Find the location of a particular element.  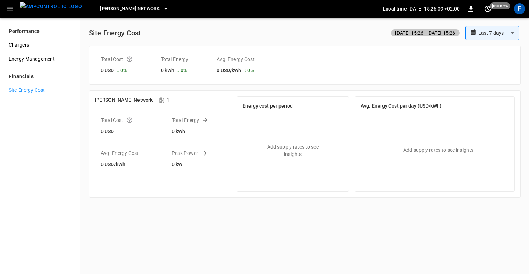

span: just now is located at coordinates (500, 6).